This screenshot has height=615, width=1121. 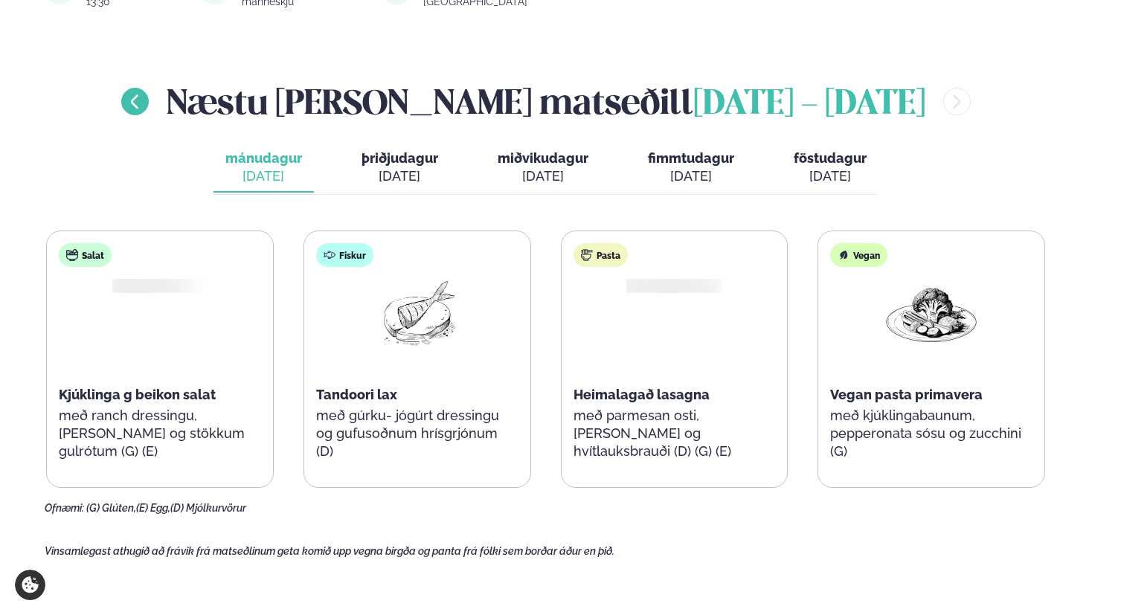 I want to click on span: fimmtudagur, so click(x=691, y=158).